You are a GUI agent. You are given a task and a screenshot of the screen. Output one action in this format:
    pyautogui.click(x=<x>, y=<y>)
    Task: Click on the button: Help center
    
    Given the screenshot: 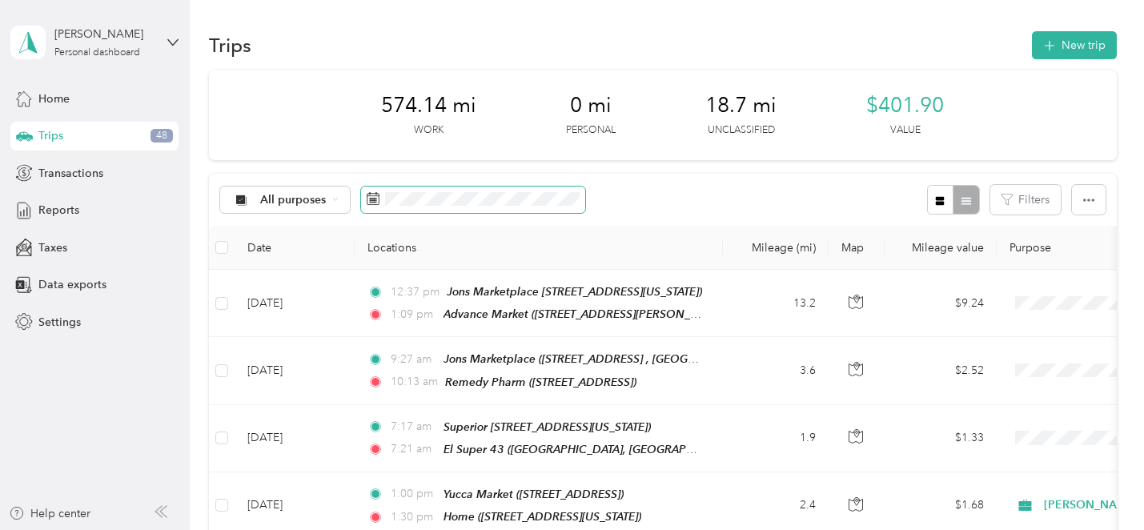 What is the action you would take?
    pyautogui.click(x=50, y=513)
    